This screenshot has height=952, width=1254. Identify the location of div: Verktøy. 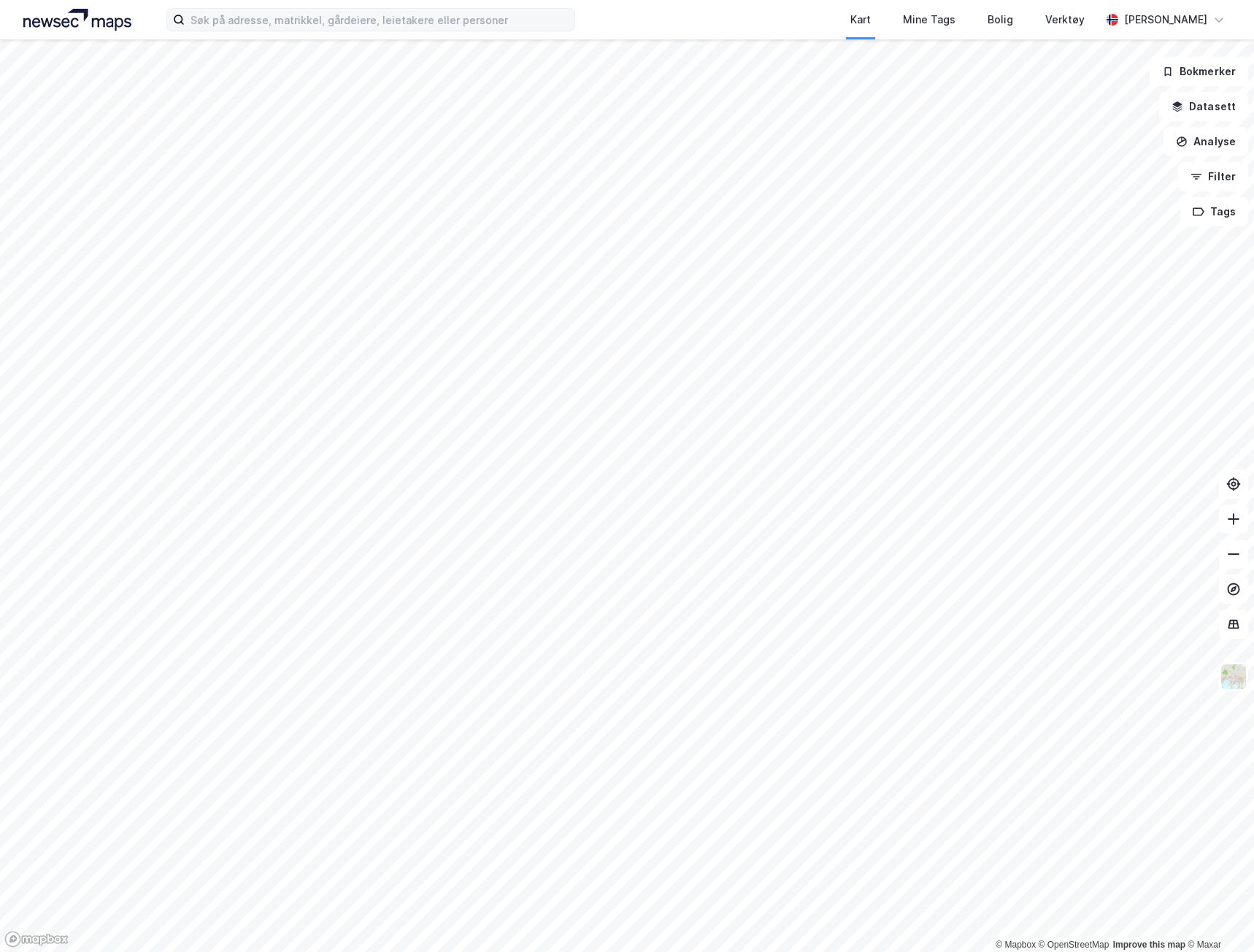
(1065, 20).